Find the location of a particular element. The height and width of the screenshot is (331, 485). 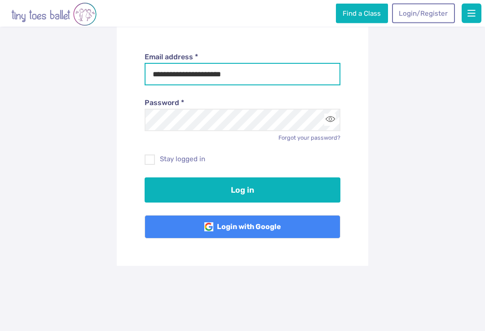

img: Google Logo is located at coordinates (209, 227).